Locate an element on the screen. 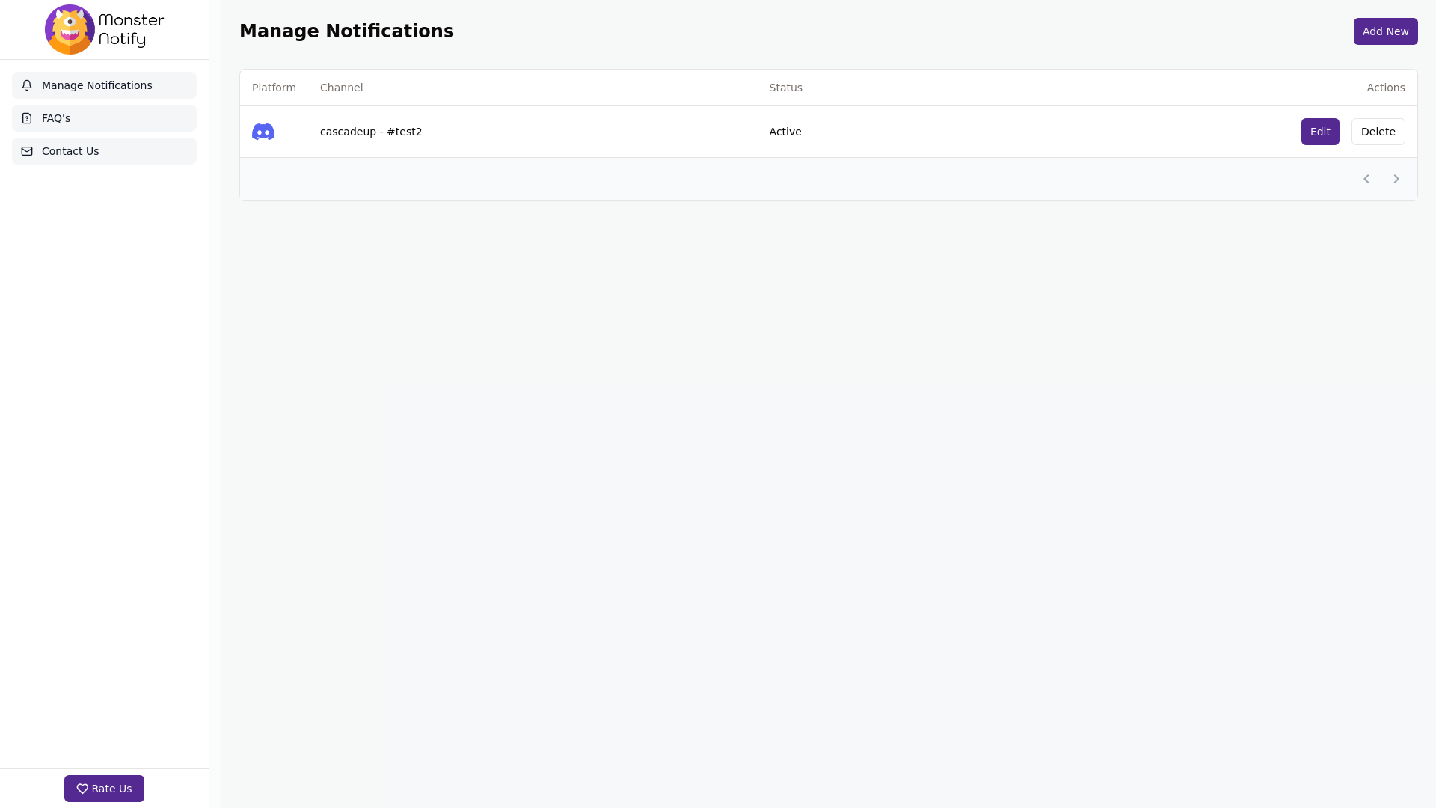 This screenshot has height=808, width=1436. button: Rate Us is located at coordinates (104, 788).